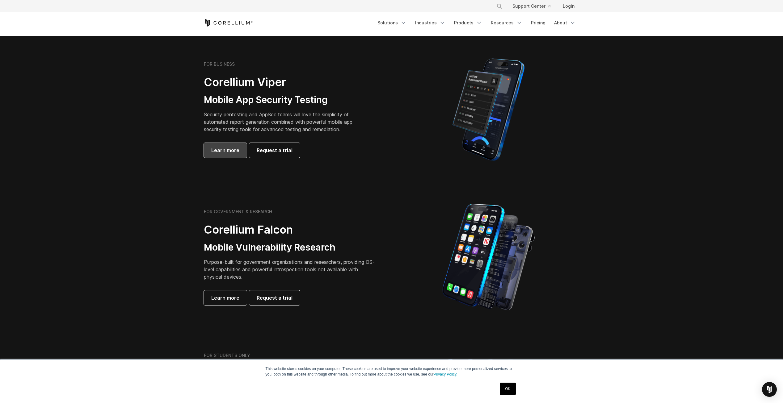 The width and height of the screenshot is (783, 403). I want to click on div: Open Intercom Messenger, so click(770, 390).